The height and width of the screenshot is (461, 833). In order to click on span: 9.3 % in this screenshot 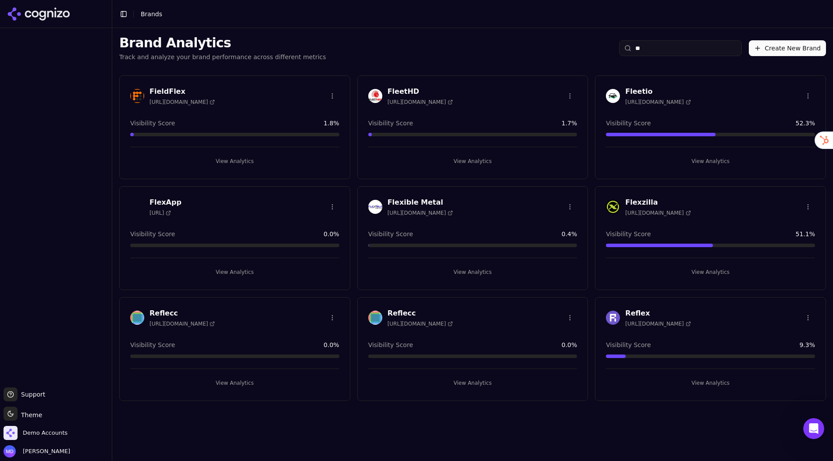, I will do `click(807, 345)`.